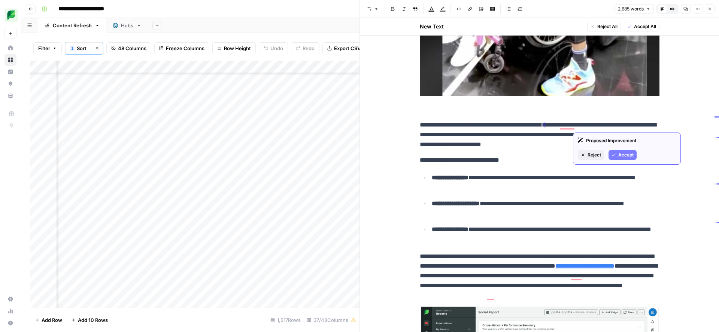 Image resolution: width=719 pixels, height=332 pixels. What do you see at coordinates (10, 60) in the screenshot?
I see `a: Browse` at bounding box center [10, 60].